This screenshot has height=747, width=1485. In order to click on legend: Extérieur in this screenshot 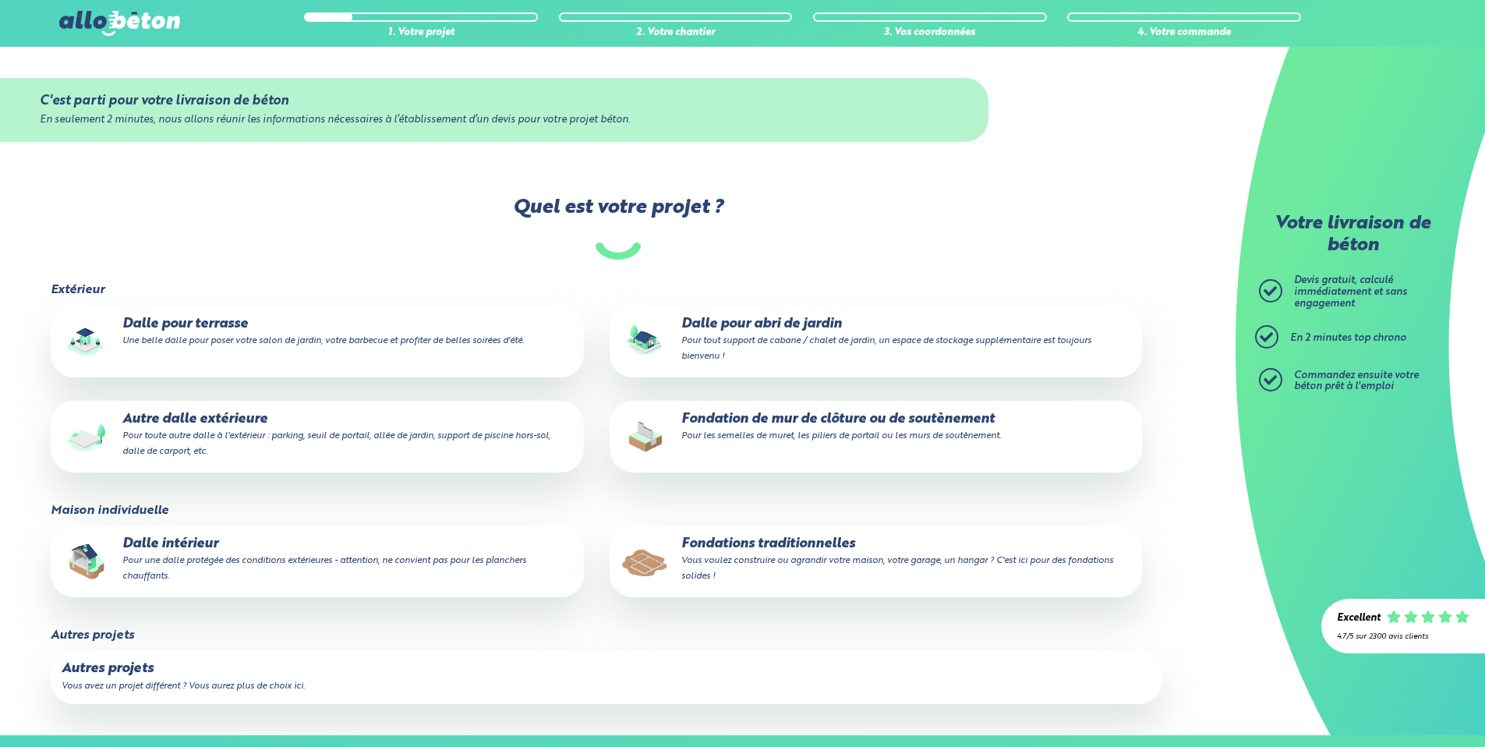, I will do `click(77, 290)`.